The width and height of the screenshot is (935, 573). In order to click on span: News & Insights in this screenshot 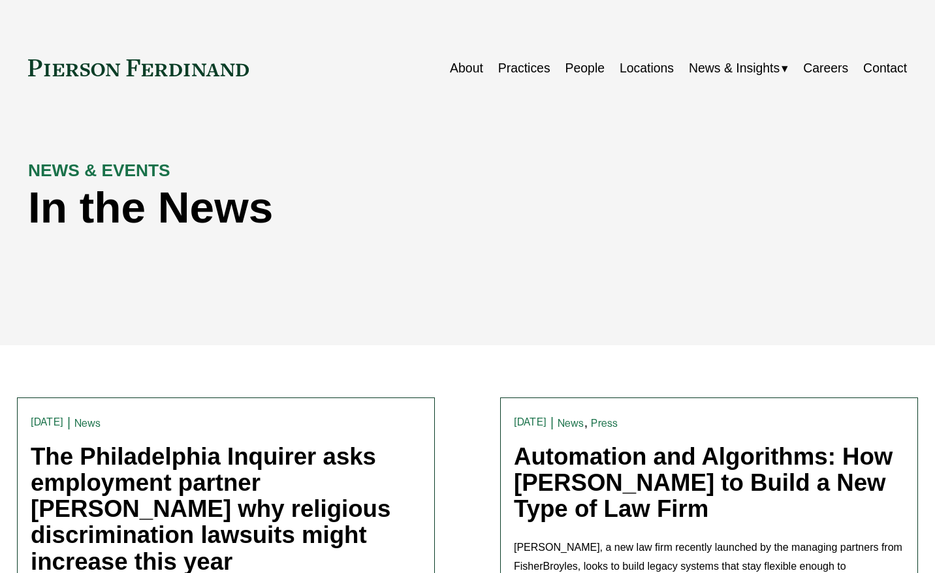, I will do `click(734, 68)`.